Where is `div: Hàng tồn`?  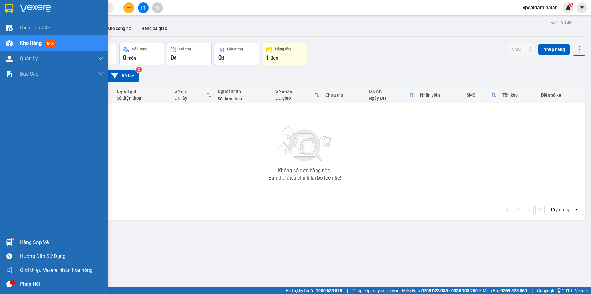
div: Hàng tồn is located at coordinates (283, 49).